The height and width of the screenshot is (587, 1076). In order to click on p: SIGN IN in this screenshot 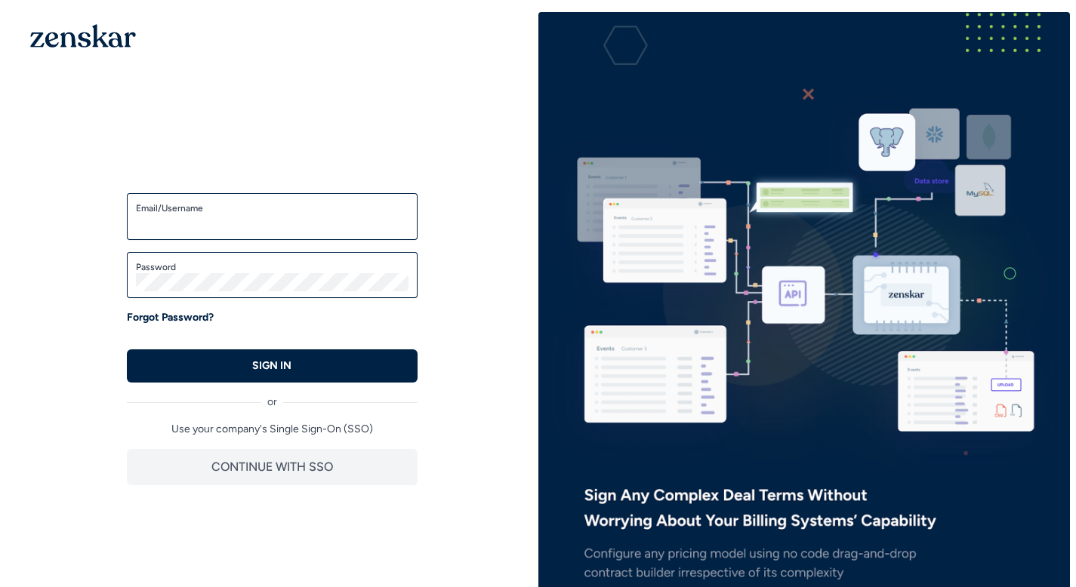, I will do `click(272, 366)`.